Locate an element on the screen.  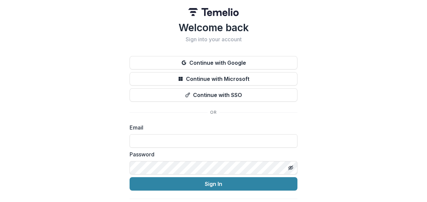
label: Password is located at coordinates (211, 154).